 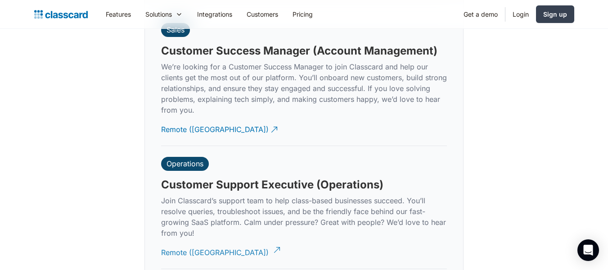 I want to click on a: Pricing, so click(x=302, y=14).